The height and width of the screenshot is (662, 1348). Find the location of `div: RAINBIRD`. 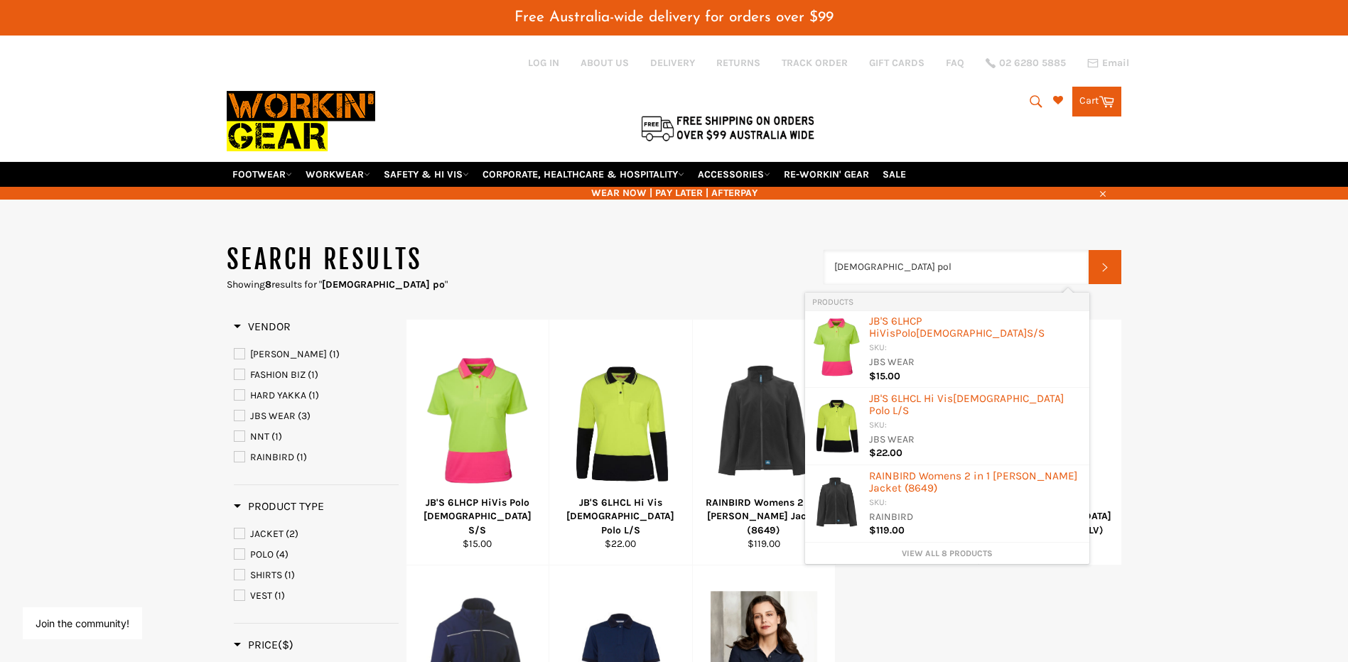

div: RAINBIRD is located at coordinates (976, 517).